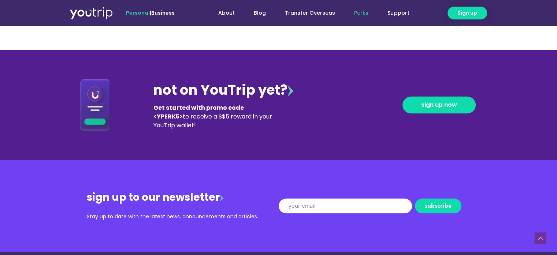 This screenshot has width=557, height=255. What do you see at coordinates (361, 13) in the screenshot?
I see `a: Perks` at bounding box center [361, 13].